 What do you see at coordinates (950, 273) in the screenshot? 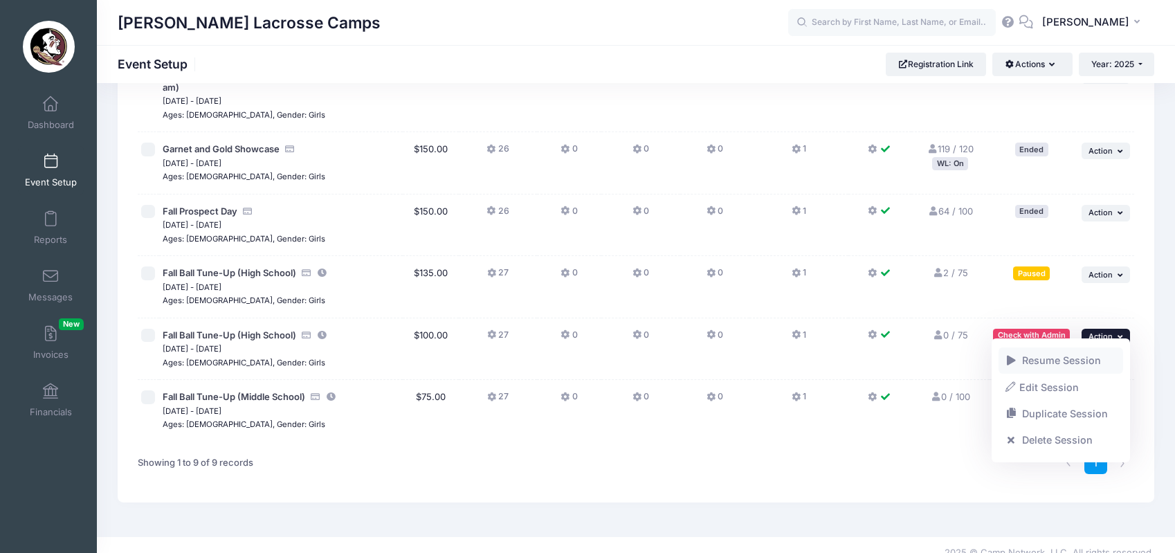
I see `a: 2 / 75` at bounding box center [950, 273].